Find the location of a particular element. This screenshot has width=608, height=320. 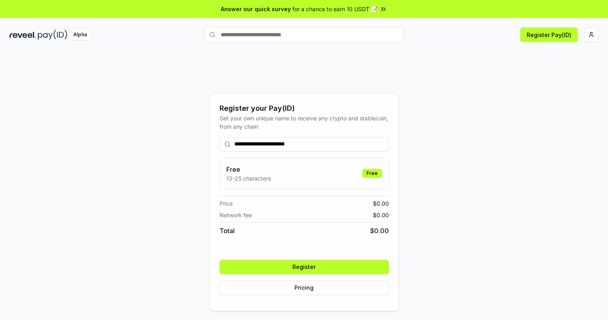

img: reveel_dark is located at coordinates (23, 35).